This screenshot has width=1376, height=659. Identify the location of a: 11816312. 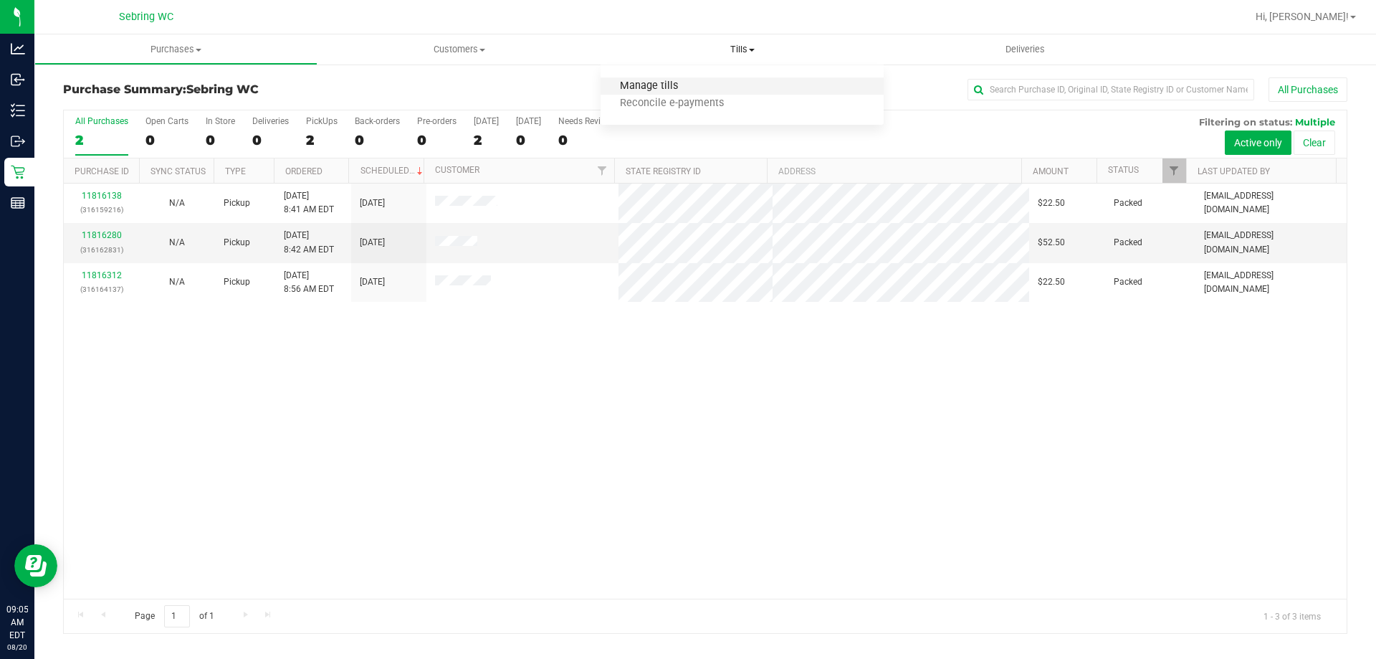
(102, 275).